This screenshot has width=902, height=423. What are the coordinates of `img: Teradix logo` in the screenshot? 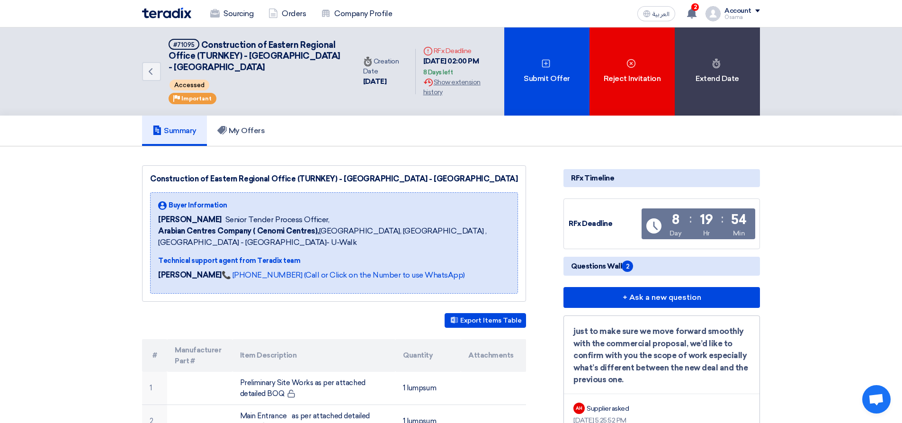 It's located at (167, 13).